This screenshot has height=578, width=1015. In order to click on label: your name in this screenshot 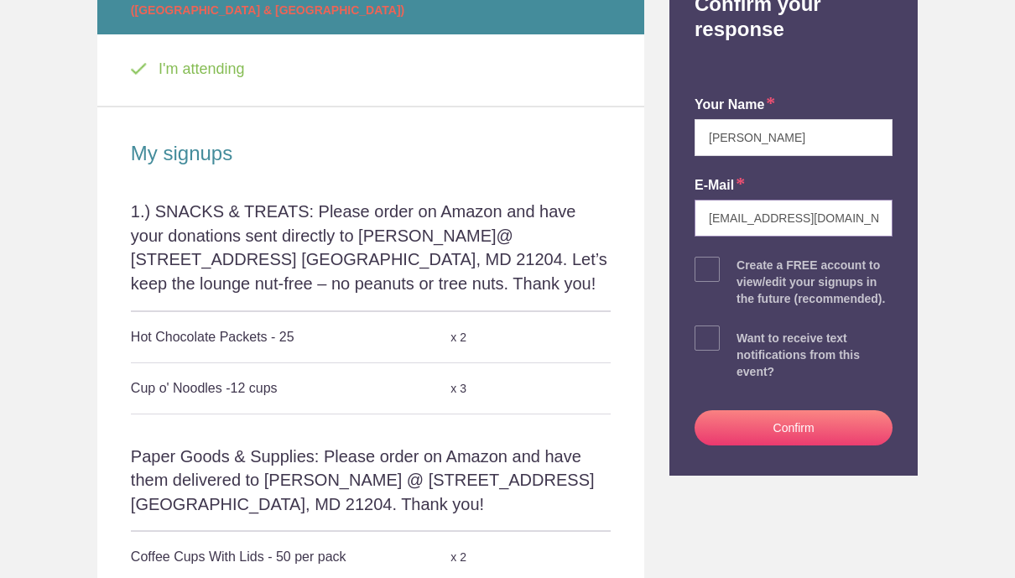, I will do `click(734, 105)`.